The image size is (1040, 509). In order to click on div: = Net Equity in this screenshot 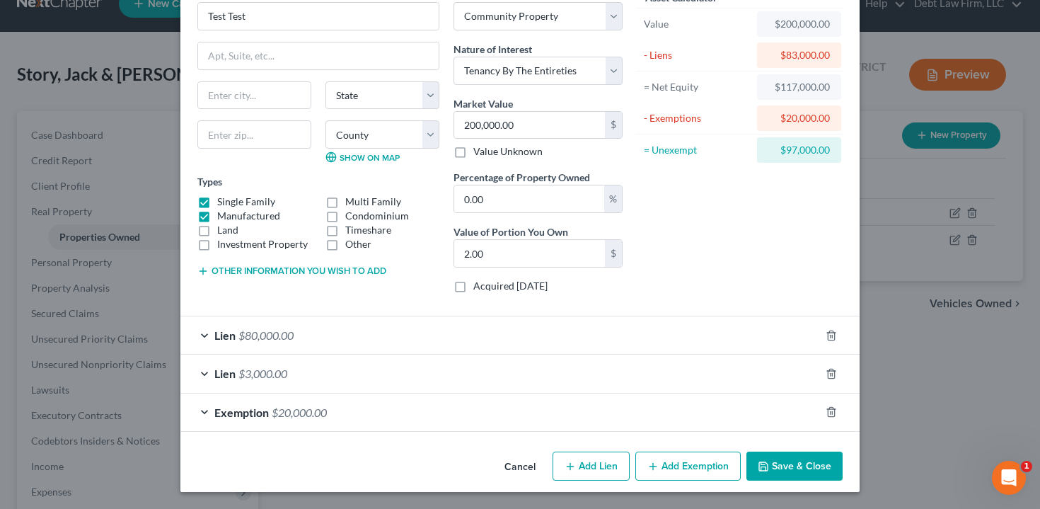, I will do `click(697, 87)`.